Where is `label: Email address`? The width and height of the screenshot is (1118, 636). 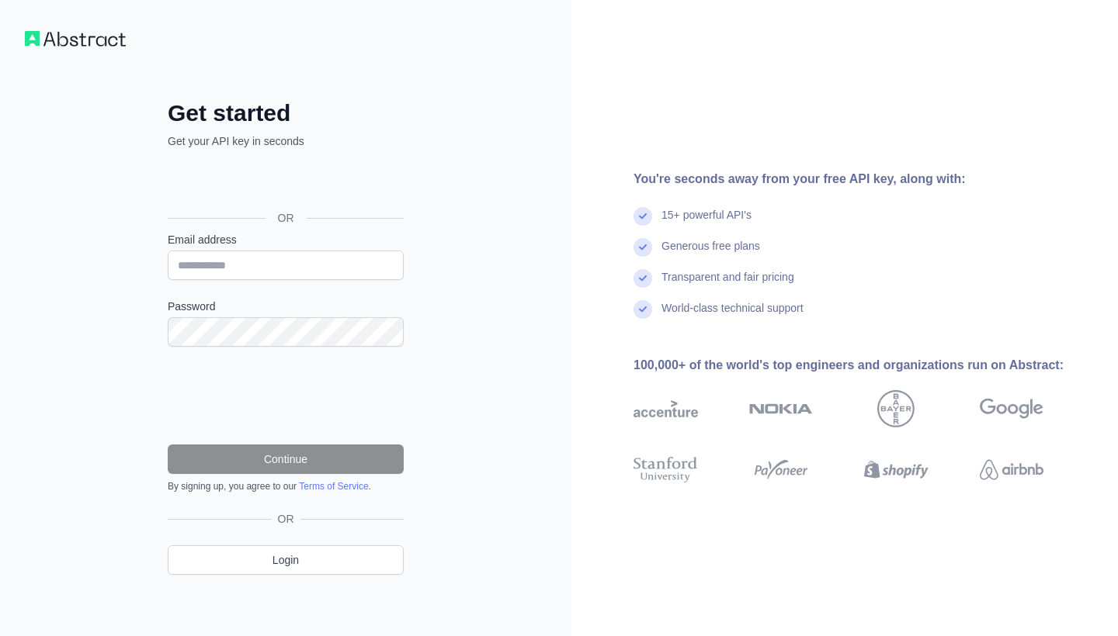 label: Email address is located at coordinates (286, 240).